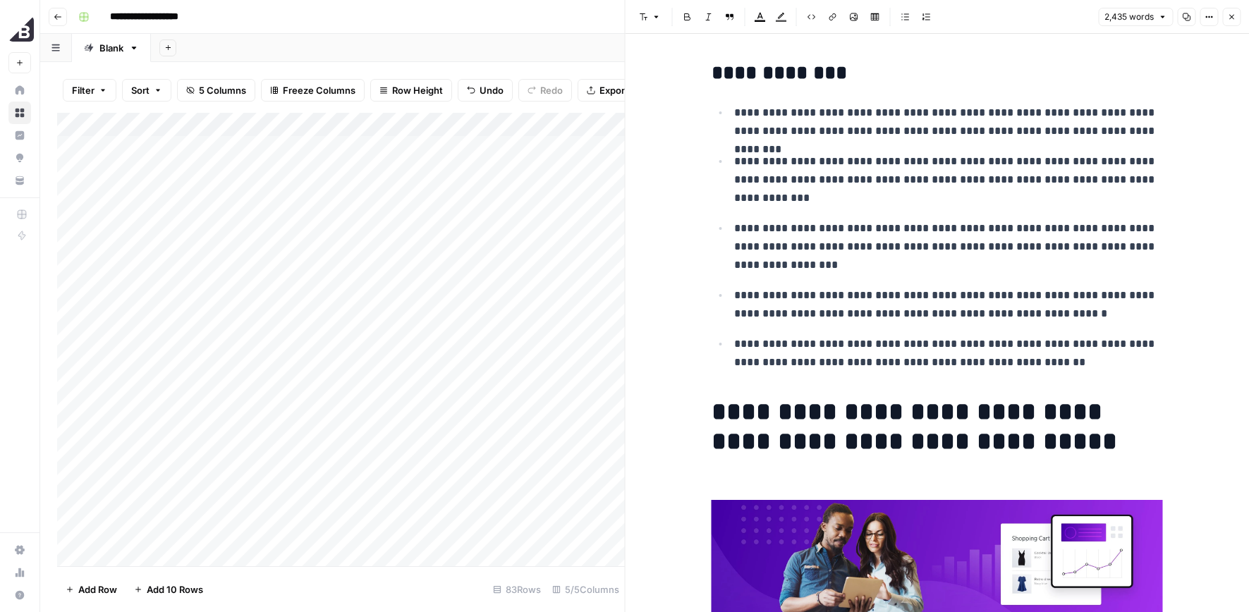 The width and height of the screenshot is (1249, 612). What do you see at coordinates (485, 90) in the screenshot?
I see `button: Undo` at bounding box center [485, 90].